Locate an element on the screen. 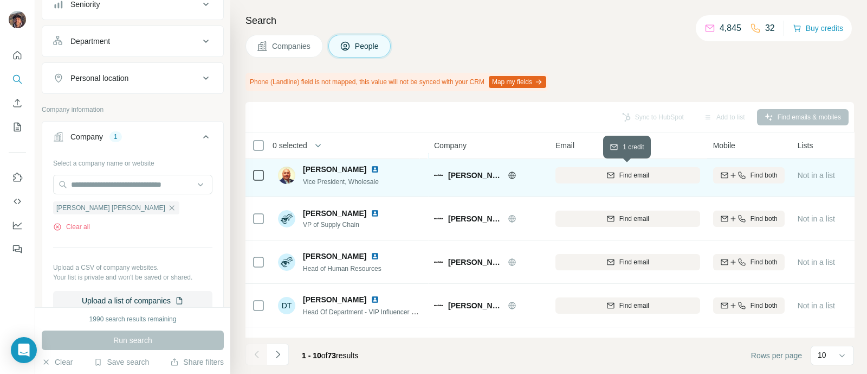 The height and width of the screenshot is (374, 867). span: results is located at coordinates (330, 355).